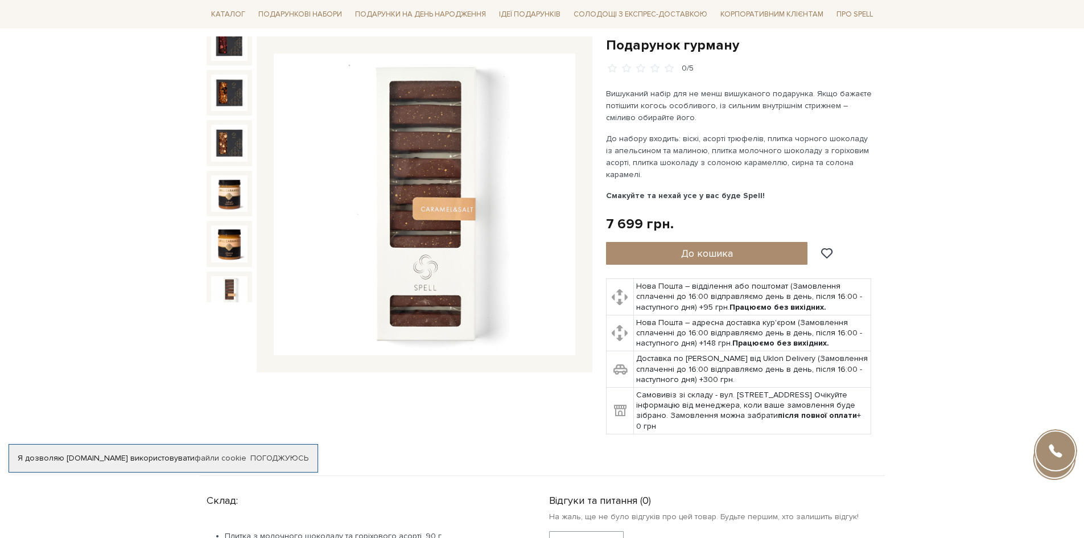  What do you see at coordinates (364, 498) in the screenshot?
I see `div: Склад:` at bounding box center [364, 498].